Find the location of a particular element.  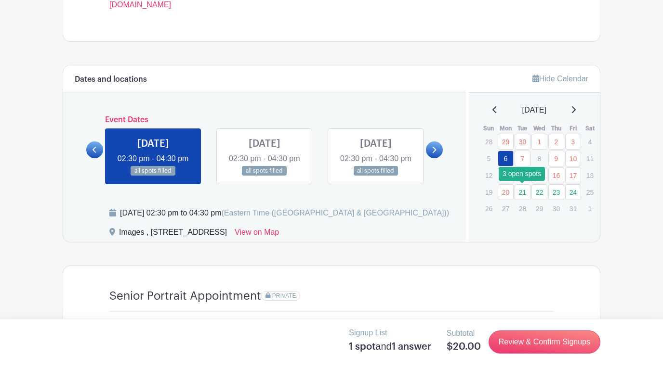

p: 27 is located at coordinates (505, 209).